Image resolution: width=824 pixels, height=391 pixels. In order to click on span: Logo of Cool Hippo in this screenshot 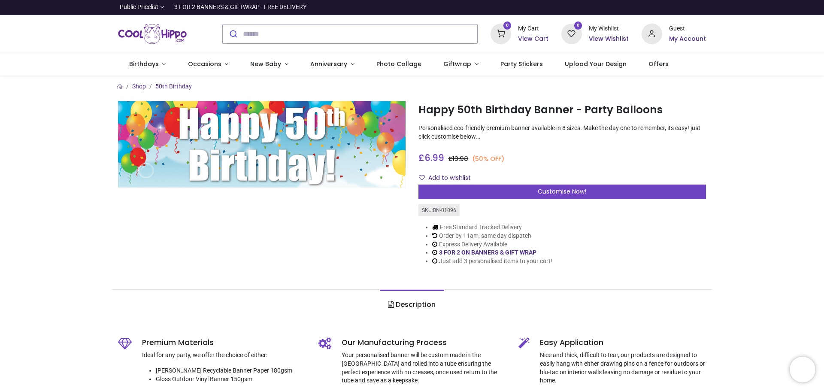, I will do `click(152, 34)`.